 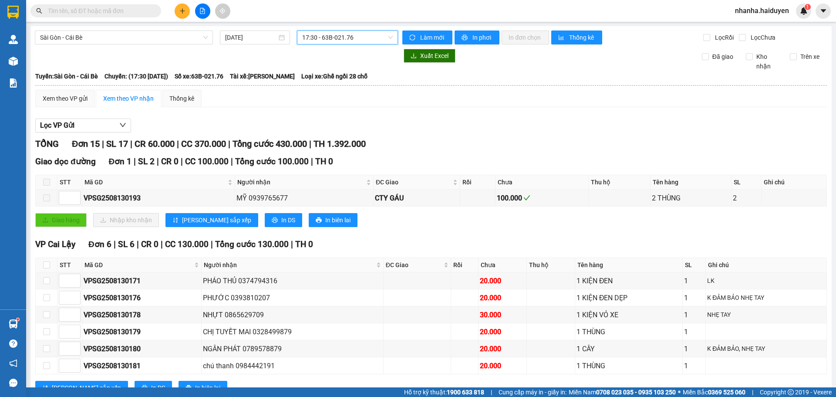 What do you see at coordinates (117, 144) in the screenshot?
I see `span: SL 17` at bounding box center [117, 144].